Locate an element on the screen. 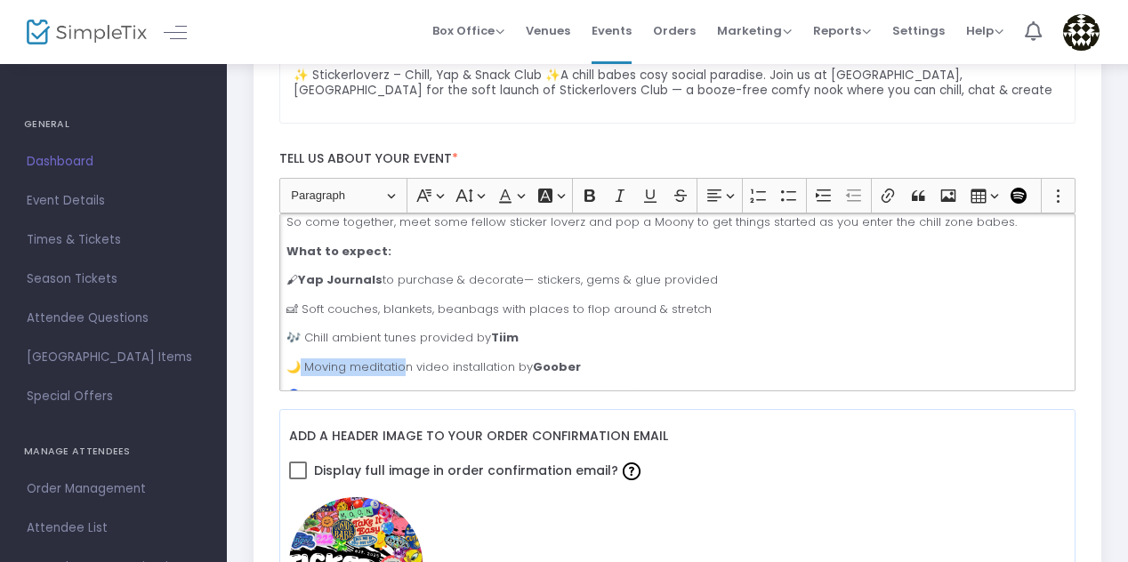  span: Orders is located at coordinates (674, 30).